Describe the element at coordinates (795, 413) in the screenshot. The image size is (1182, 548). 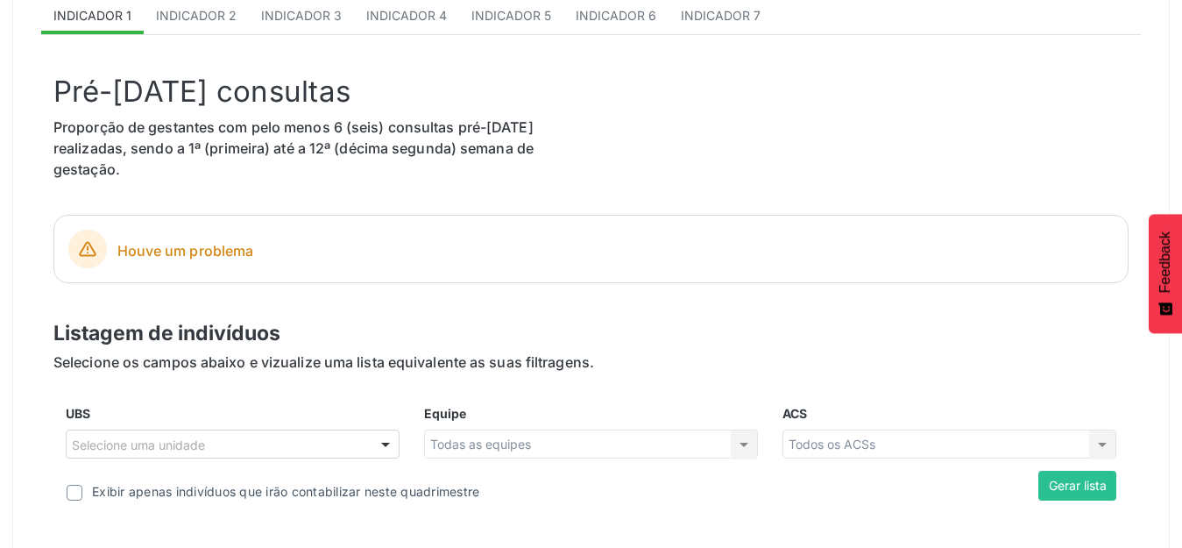
I see `label: ACS` at that location.